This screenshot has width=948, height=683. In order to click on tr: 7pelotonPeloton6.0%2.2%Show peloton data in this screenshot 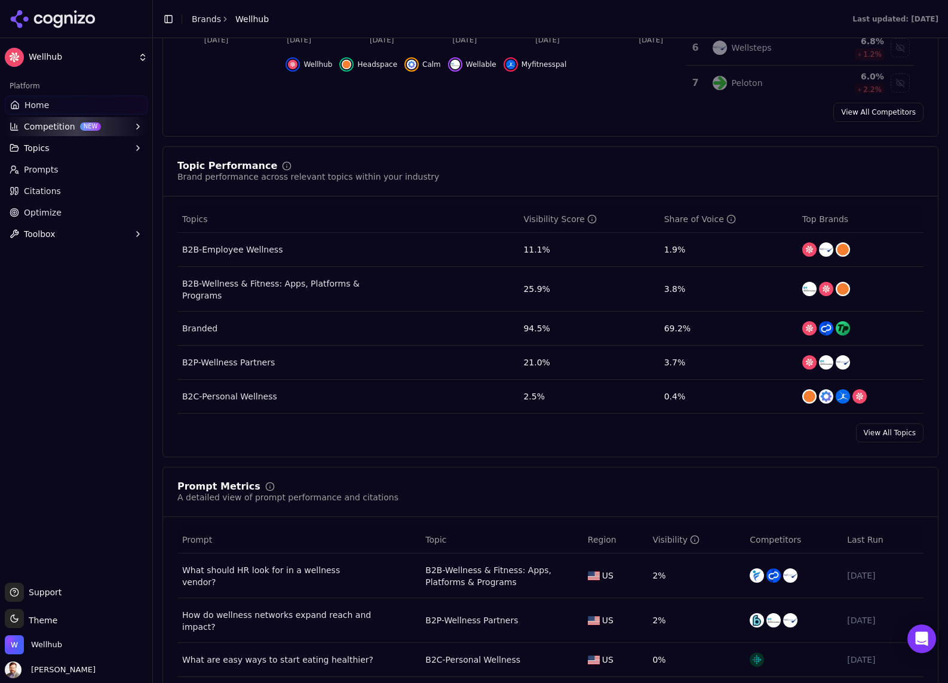, I will do `click(800, 83)`.